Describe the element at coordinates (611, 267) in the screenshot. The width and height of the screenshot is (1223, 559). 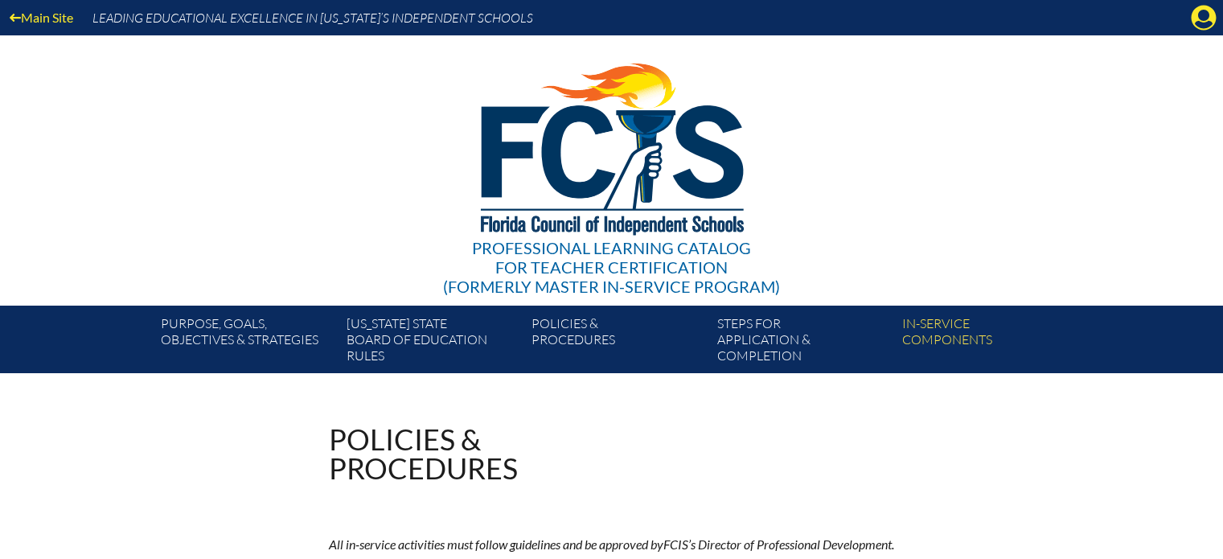
I see `span: for Teacher Certification` at that location.